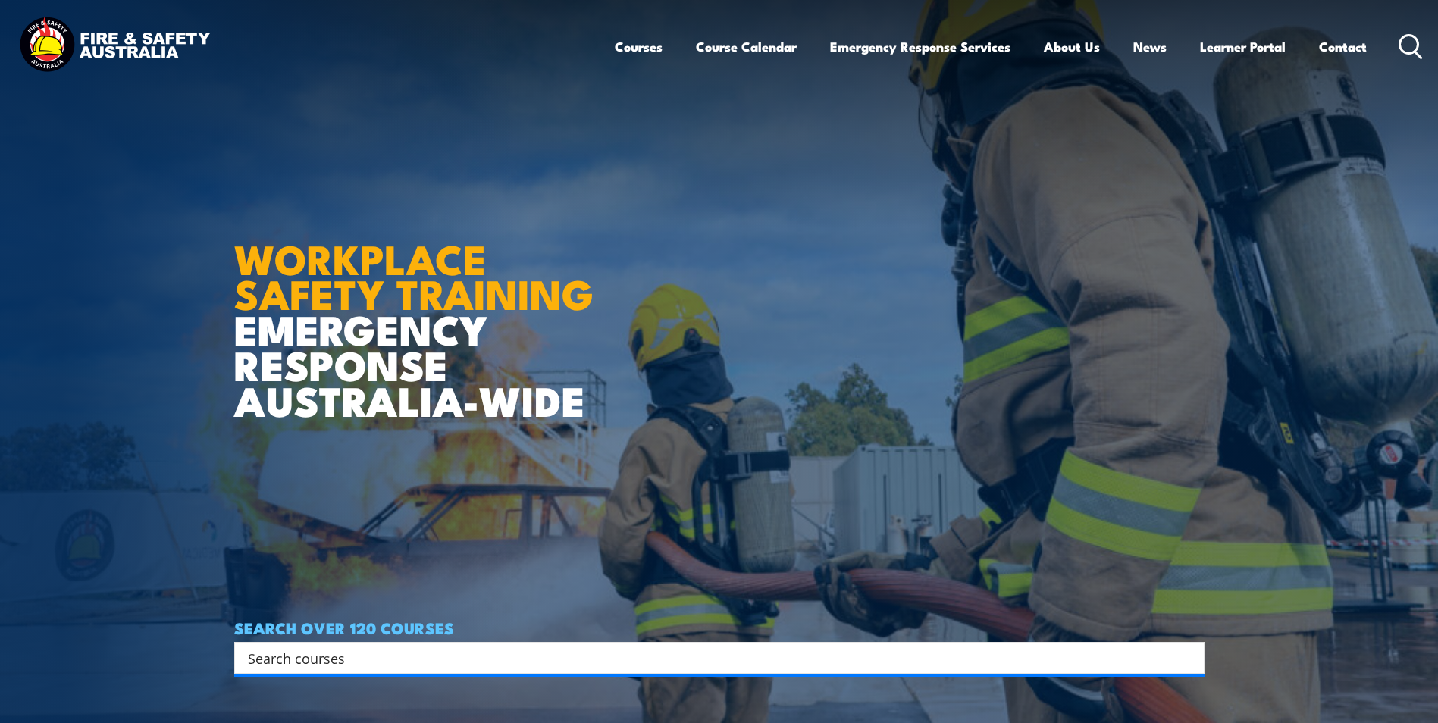  What do you see at coordinates (920, 46) in the screenshot?
I see `a: Emergency Response Services` at bounding box center [920, 46].